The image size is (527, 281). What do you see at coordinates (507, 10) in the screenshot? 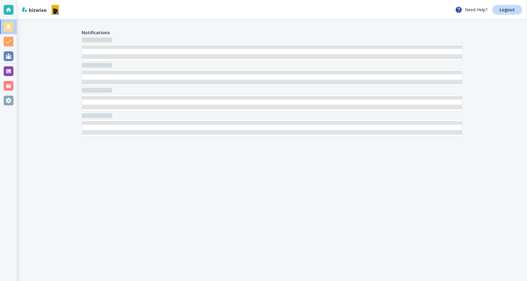
I see `a: Logout` at bounding box center [507, 10].